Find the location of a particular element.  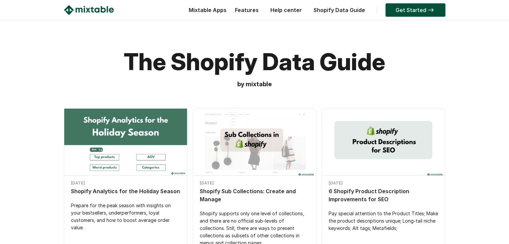

div: Prepare for the peak season with insights on your bestsellers, underperformers, loyal customers, ... is located at coordinates (126, 217).